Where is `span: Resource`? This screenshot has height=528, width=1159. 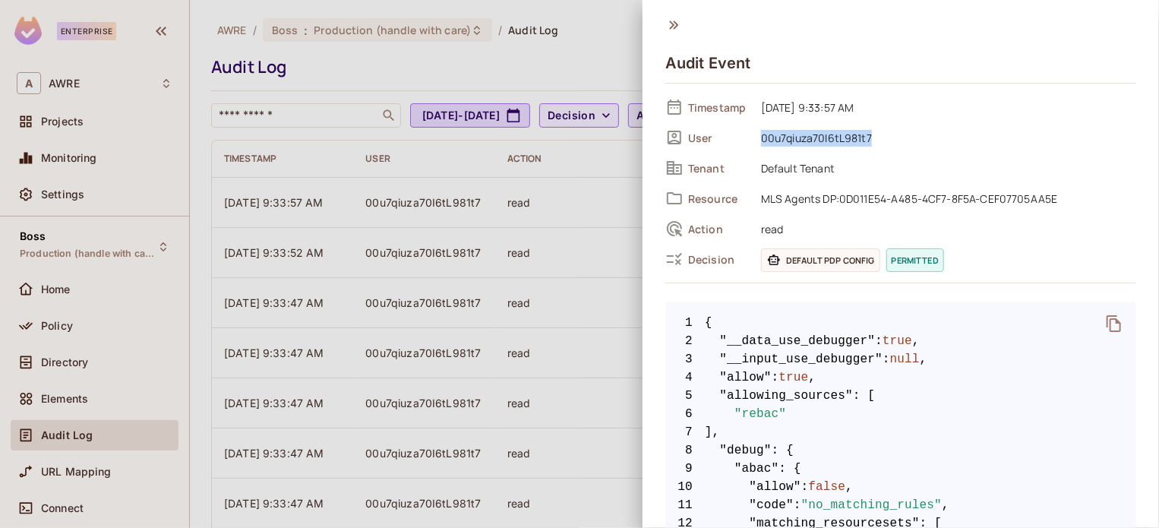 span: Resource is located at coordinates (719, 198).